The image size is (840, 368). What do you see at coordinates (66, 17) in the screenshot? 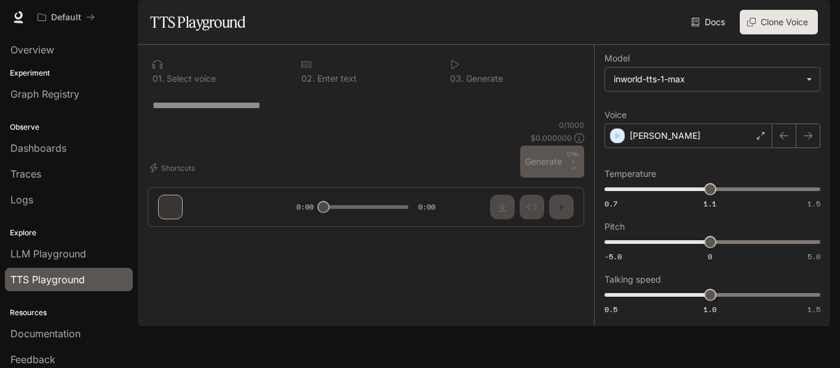
I see `button: All workspaces` at bounding box center [66, 17].